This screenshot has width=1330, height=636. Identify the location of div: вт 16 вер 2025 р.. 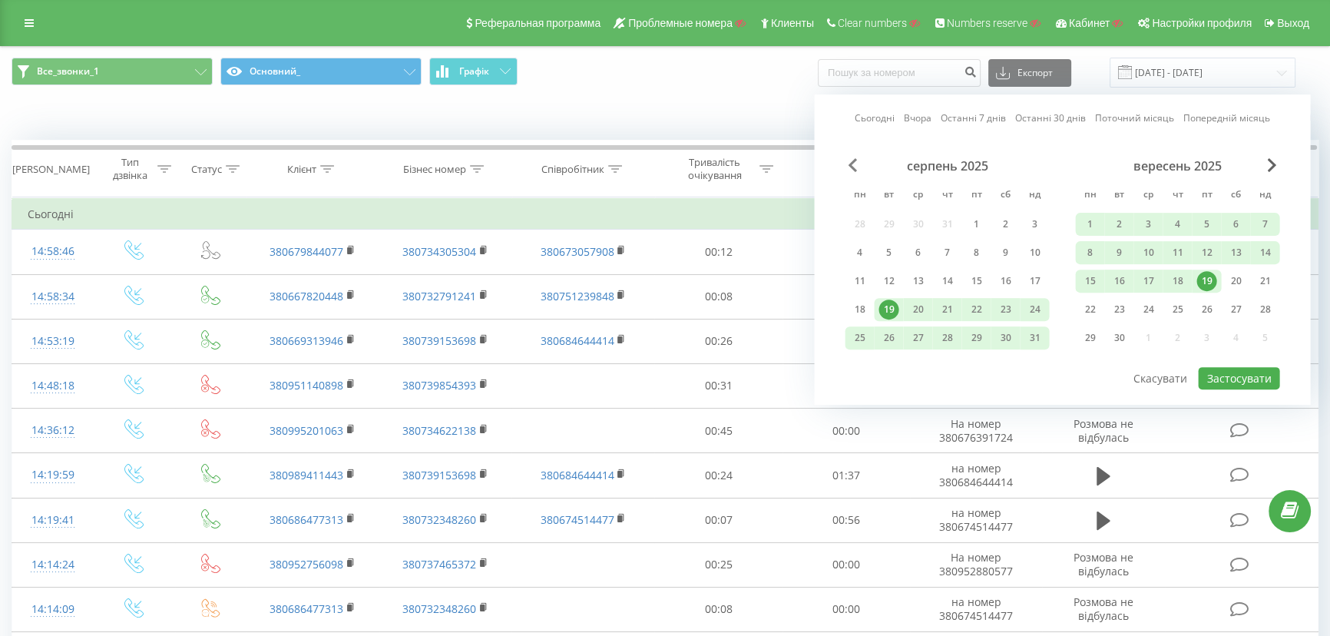
(1119, 281).